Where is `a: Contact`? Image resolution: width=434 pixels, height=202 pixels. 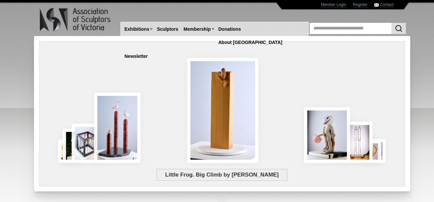
a: Contact is located at coordinates (387, 5).